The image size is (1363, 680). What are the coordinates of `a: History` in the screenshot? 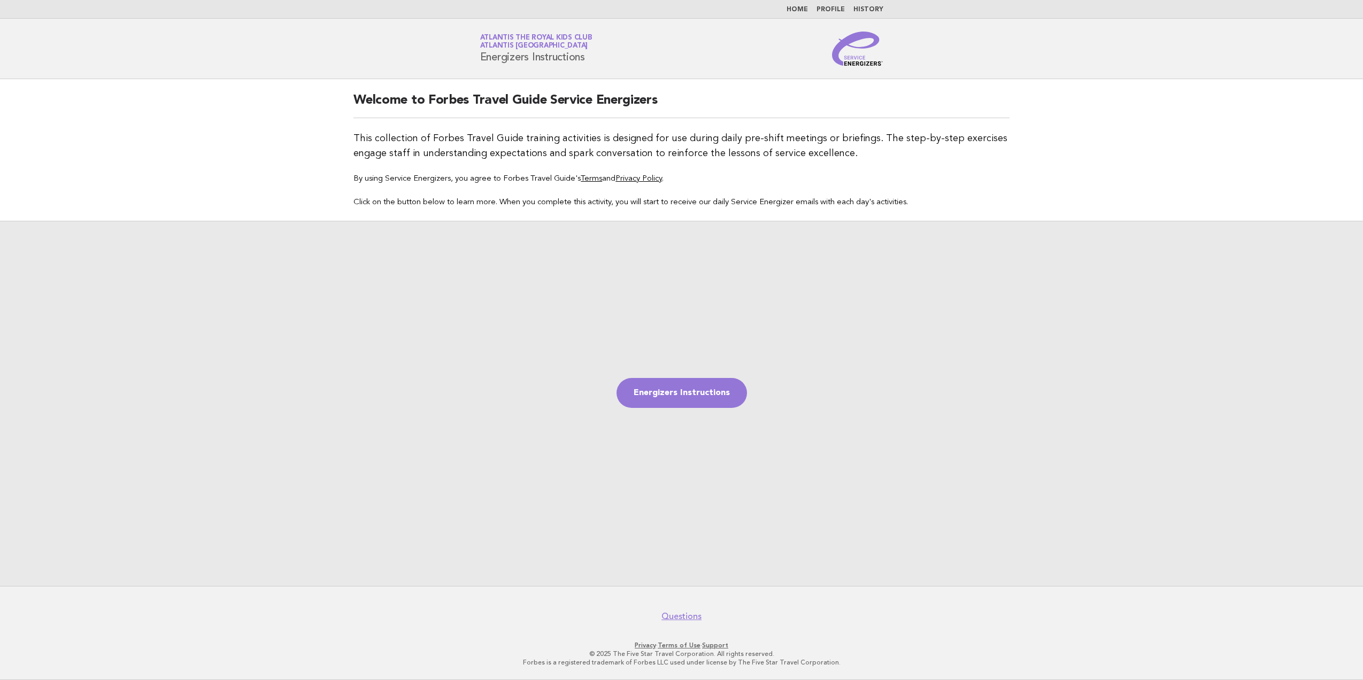 It's located at (869, 10).